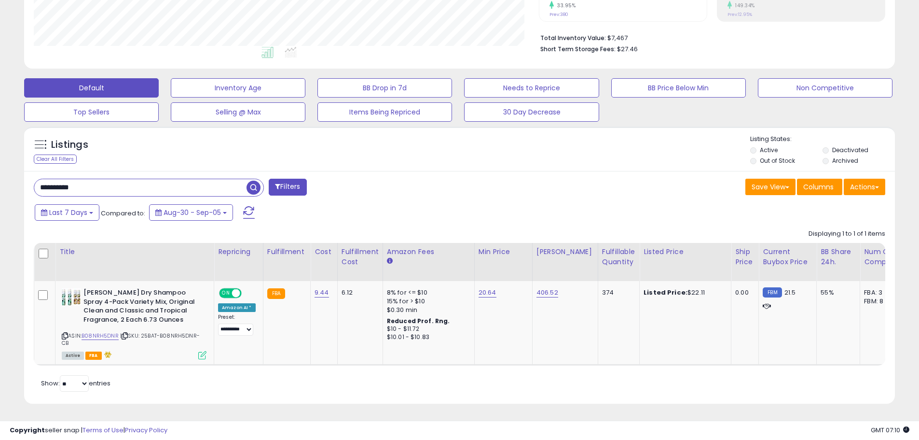 This screenshot has width=919, height=440. What do you see at coordinates (573, 38) in the screenshot?
I see `b: Total Inventory Value:` at bounding box center [573, 38].